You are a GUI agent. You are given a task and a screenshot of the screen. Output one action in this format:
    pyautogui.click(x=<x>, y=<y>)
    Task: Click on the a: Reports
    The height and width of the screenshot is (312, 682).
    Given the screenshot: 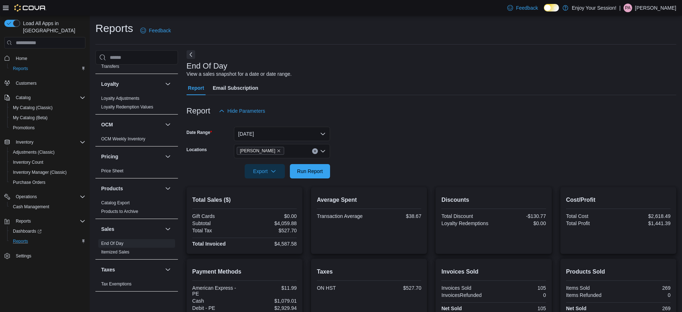 What is the action you would take?
    pyautogui.click(x=20, y=68)
    